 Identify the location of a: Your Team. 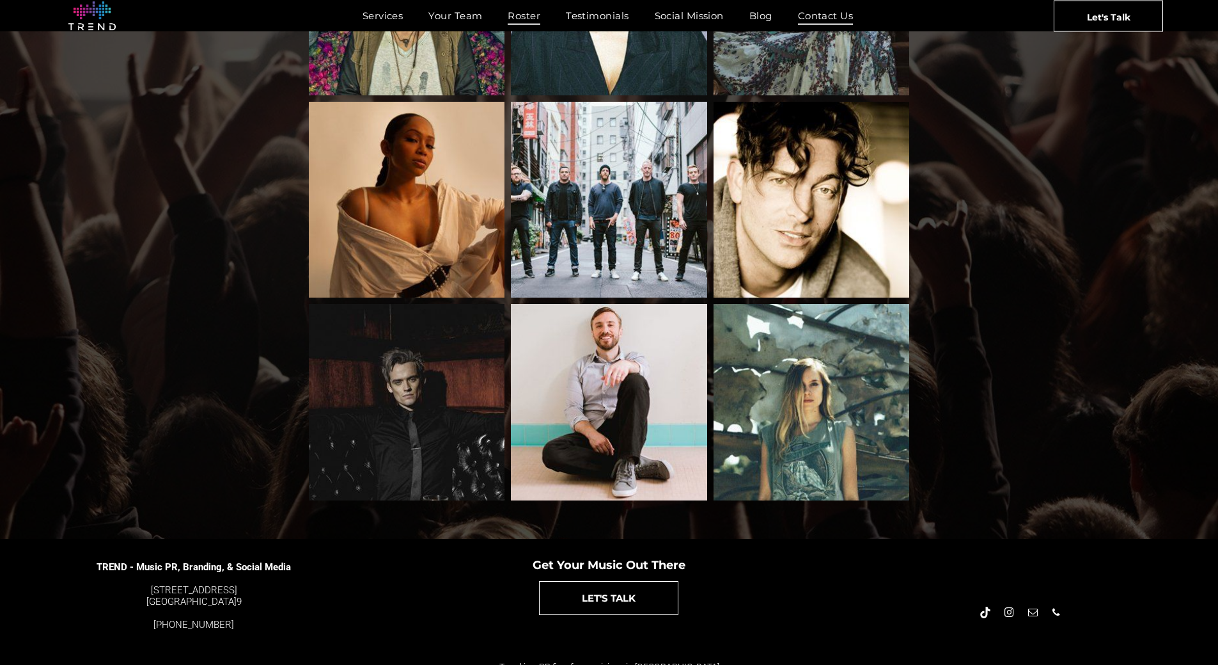
(455, 15).